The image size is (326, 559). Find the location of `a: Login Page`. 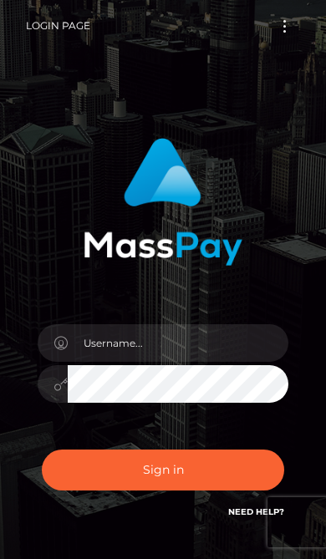

a: Login Page is located at coordinates (58, 26).